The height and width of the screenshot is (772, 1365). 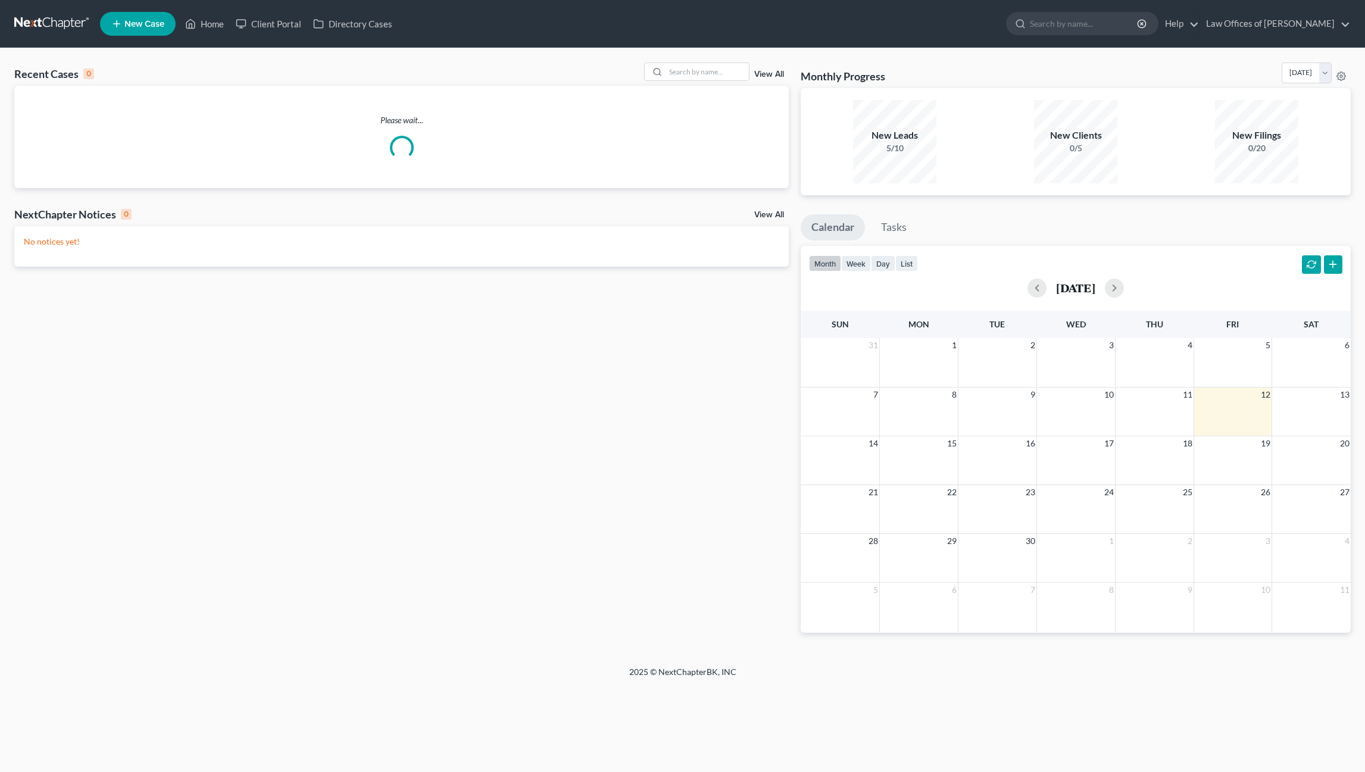 What do you see at coordinates (952, 444) in the screenshot?
I see `span: 15` at bounding box center [952, 444].